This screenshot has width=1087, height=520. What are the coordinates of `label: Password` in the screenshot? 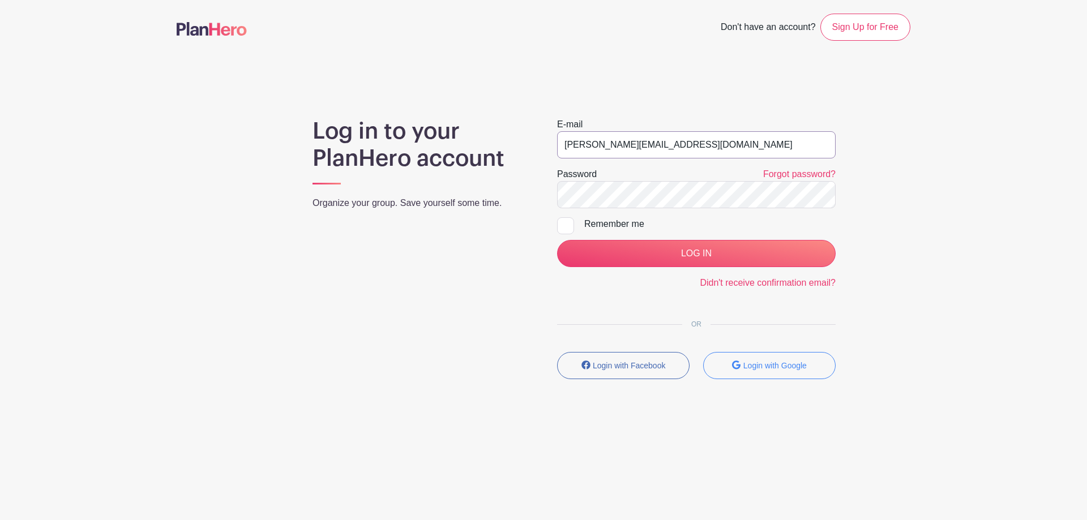 It's located at (577, 174).